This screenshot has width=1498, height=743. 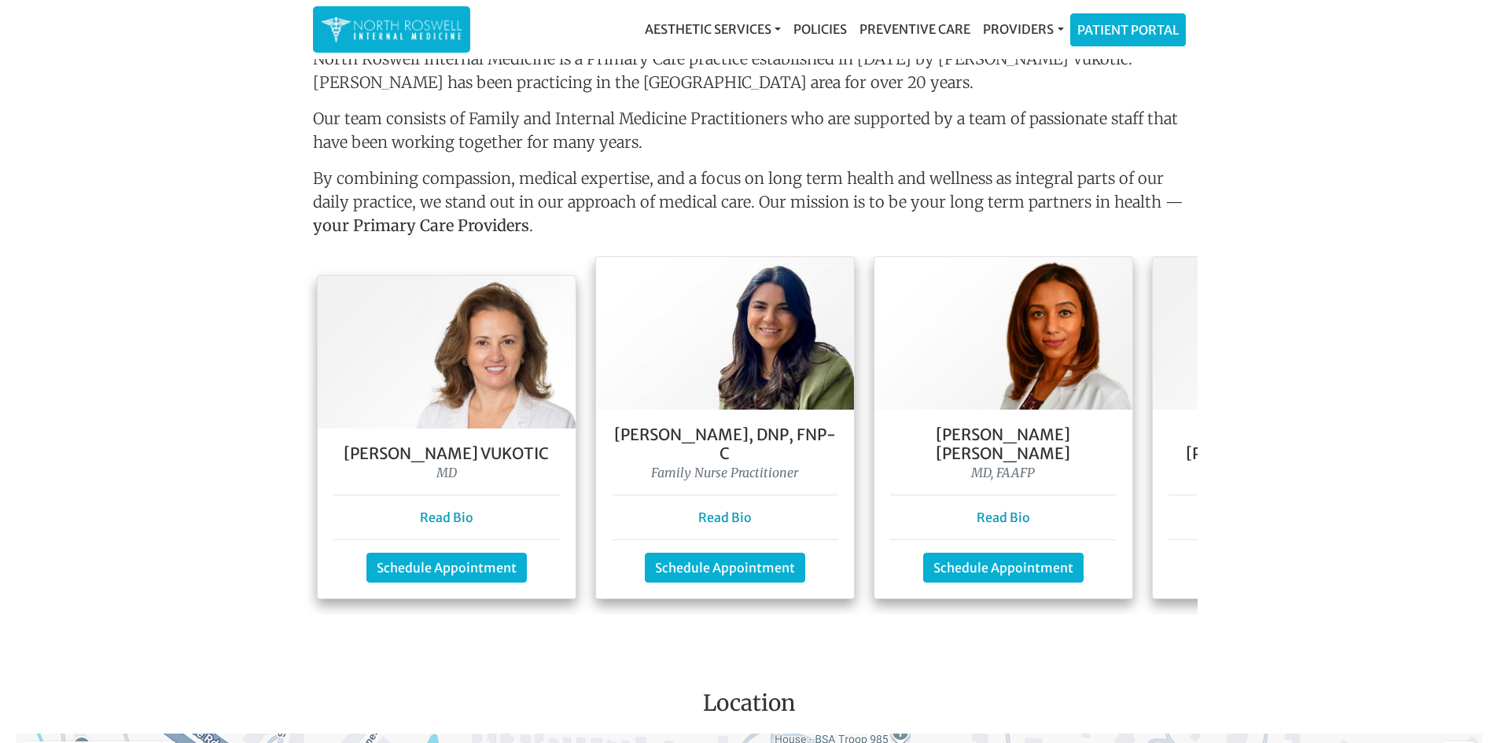 What do you see at coordinates (447, 472) in the screenshot?
I see `i: MD` at bounding box center [447, 472].